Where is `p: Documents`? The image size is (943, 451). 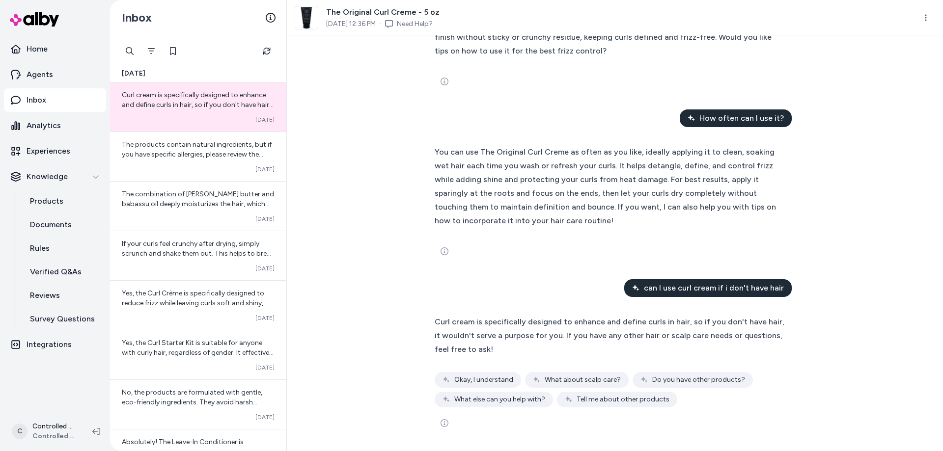 p: Documents is located at coordinates (51, 225).